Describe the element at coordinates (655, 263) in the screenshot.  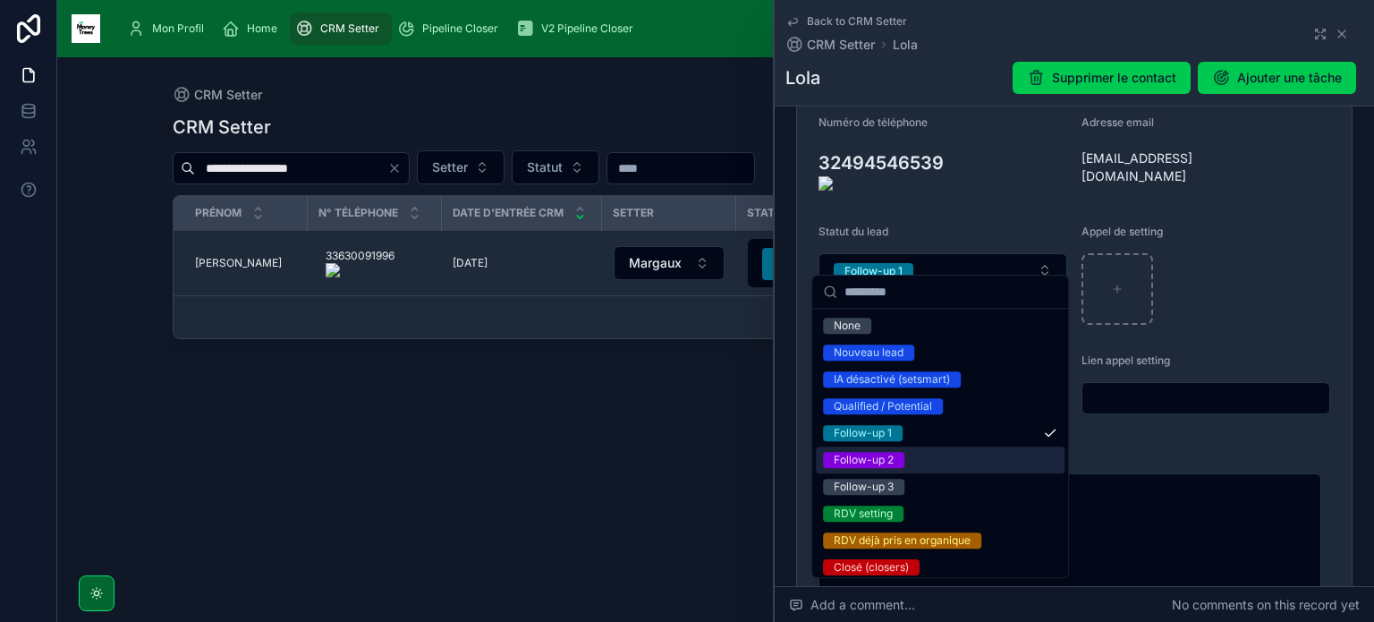
I see `span: Margaux` at that location.